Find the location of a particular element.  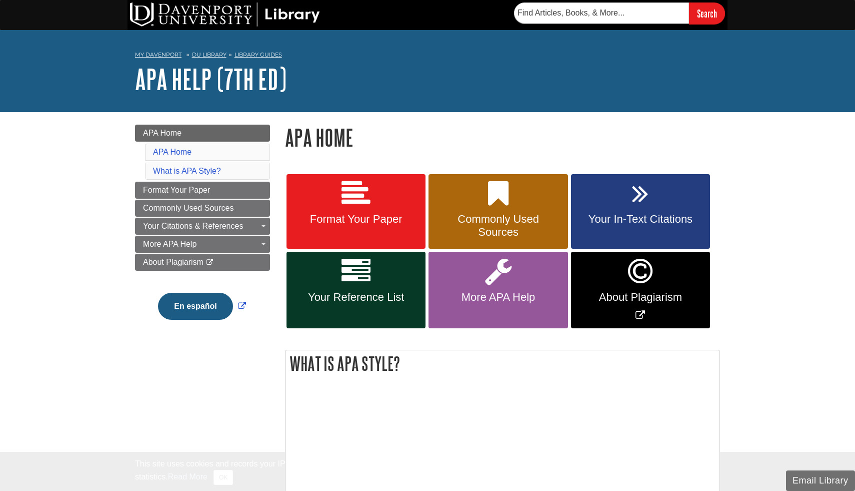

input: Search is located at coordinates (707, 13).